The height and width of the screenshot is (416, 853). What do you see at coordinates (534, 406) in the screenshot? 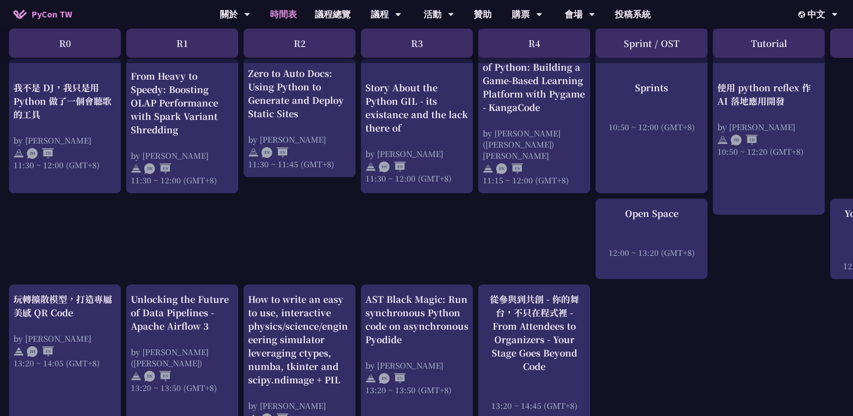
I see `div: 13:20 ~ 14:45 (GMT+8)` at bounding box center [534, 406].